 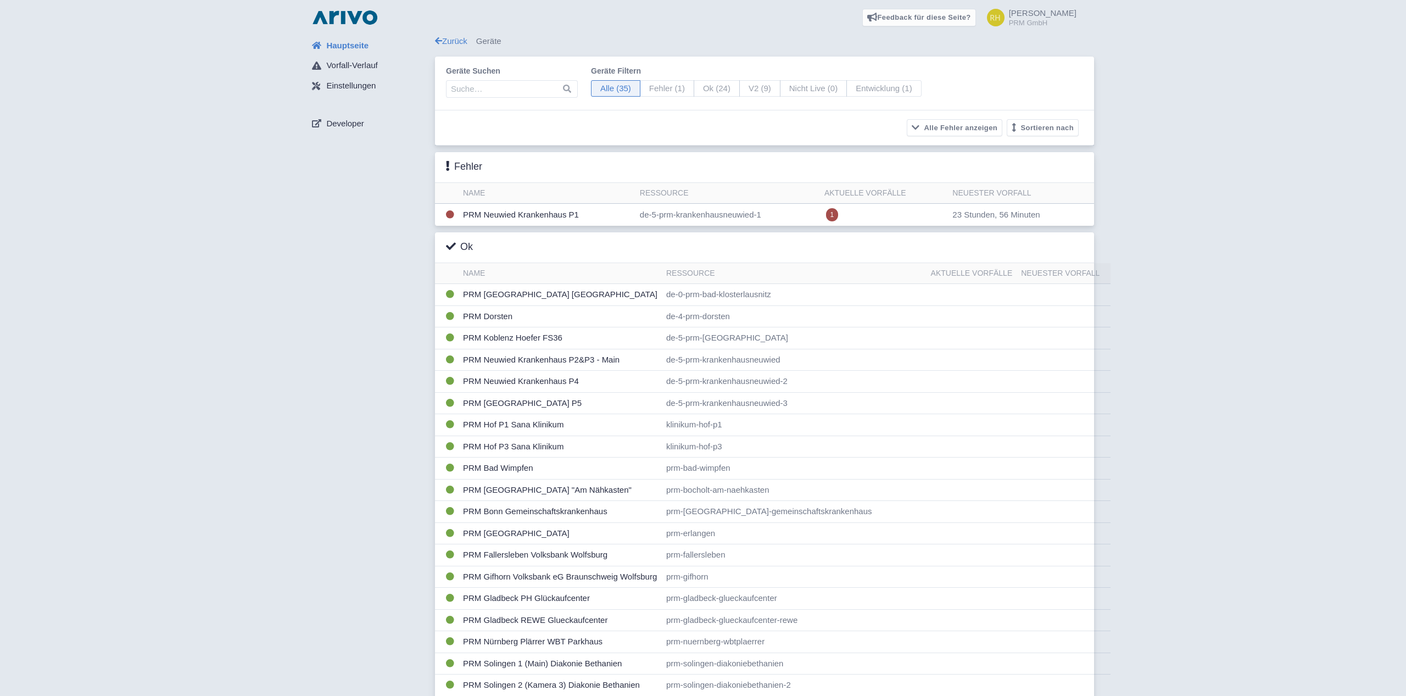 What do you see at coordinates (464, 167) in the screenshot?
I see `h3: Fehler` at bounding box center [464, 167].